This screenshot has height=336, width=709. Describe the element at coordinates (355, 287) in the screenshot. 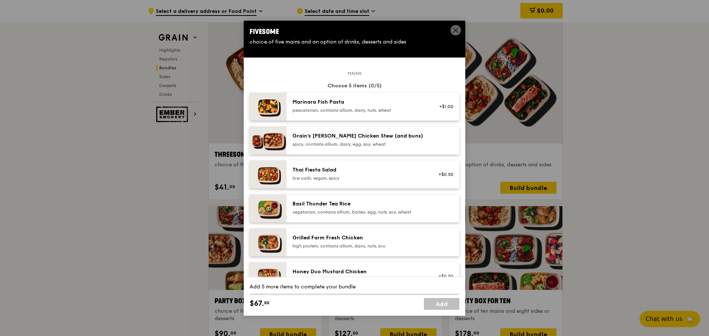

I see `div: Add 5 more items to complete your bundle` at that location.